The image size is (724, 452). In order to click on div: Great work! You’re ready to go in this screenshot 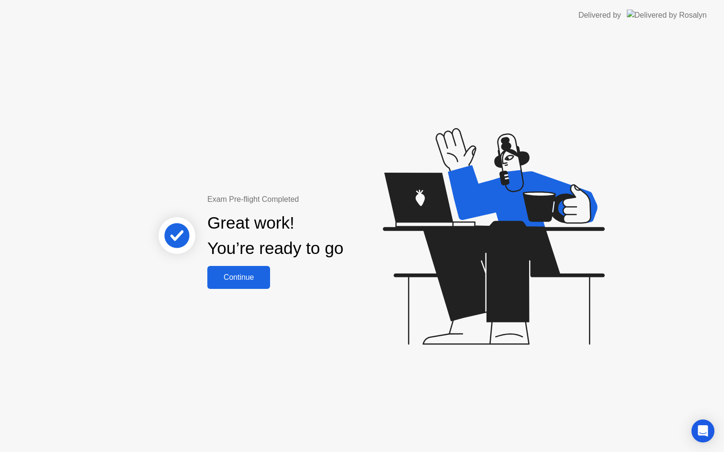, I will do `click(275, 236)`.